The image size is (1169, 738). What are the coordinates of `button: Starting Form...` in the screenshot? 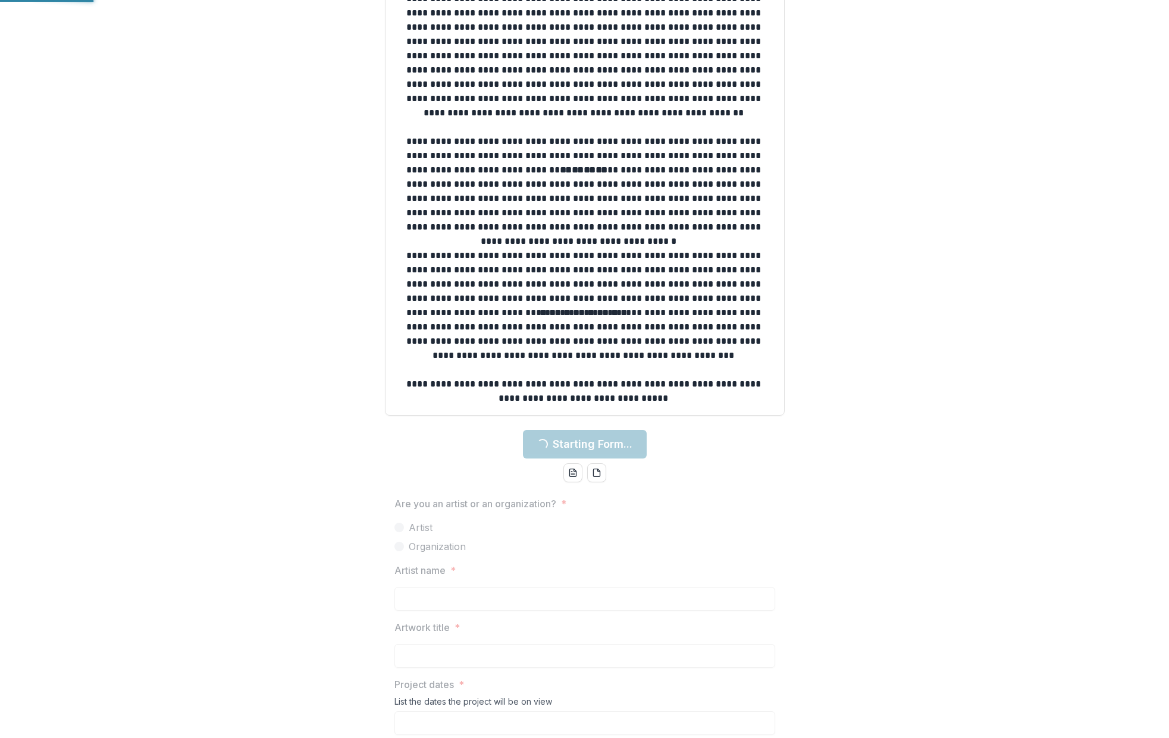 It's located at (585, 444).